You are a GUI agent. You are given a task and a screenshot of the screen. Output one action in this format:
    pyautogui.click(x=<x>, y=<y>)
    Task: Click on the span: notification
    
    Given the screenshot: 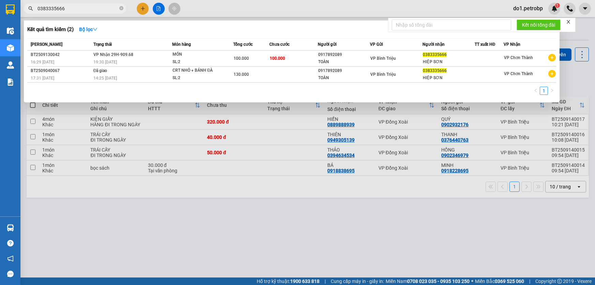 What is the action you would take?
    pyautogui.click(x=10, y=258)
    